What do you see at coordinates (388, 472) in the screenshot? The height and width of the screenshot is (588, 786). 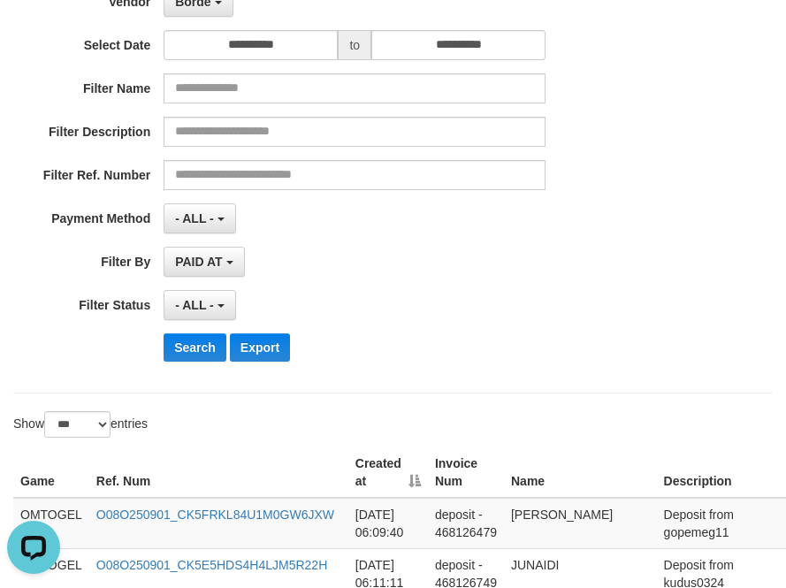 I see `th: Created at: activate to sort column descending` at bounding box center [388, 472].